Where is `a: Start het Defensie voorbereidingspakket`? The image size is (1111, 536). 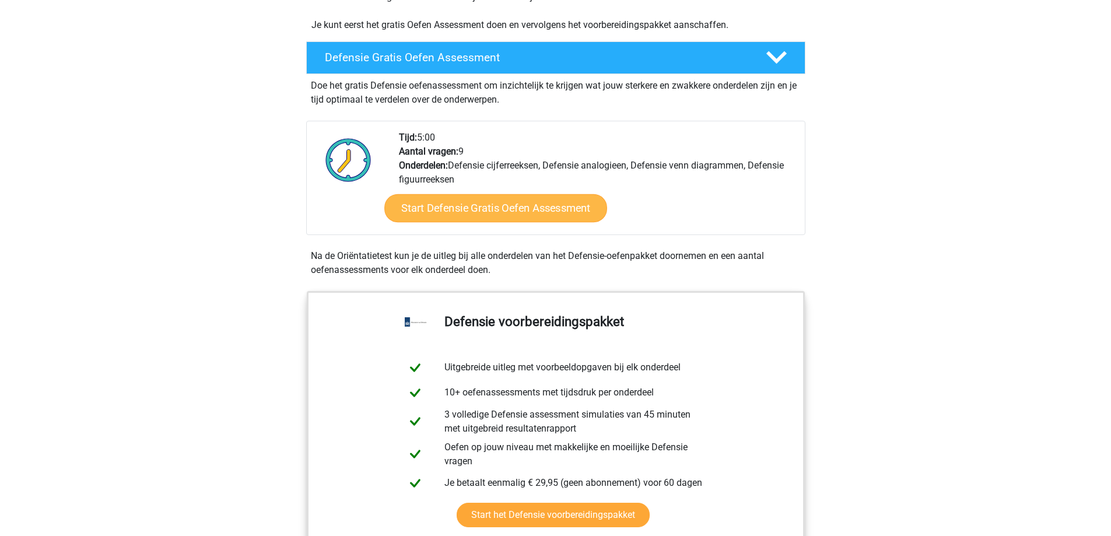 a: Start het Defensie voorbereidingspakket is located at coordinates (553, 515).